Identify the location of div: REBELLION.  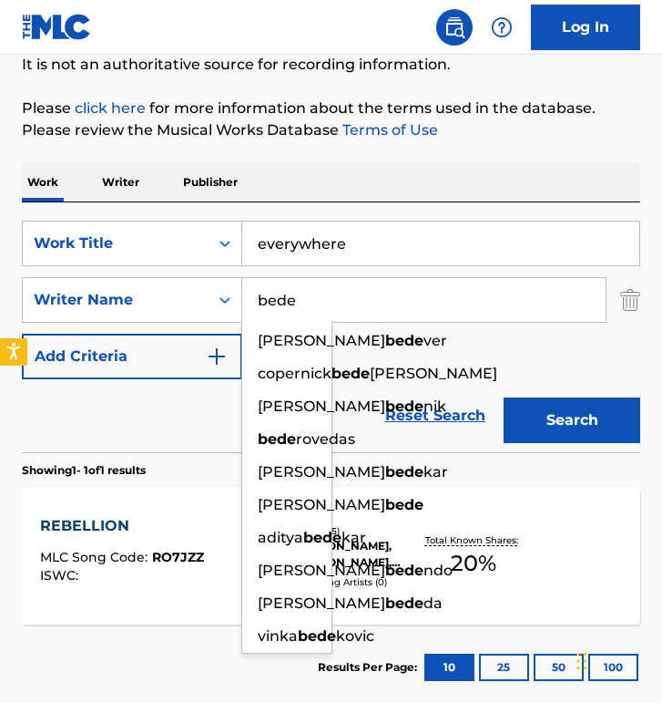
(122, 526).